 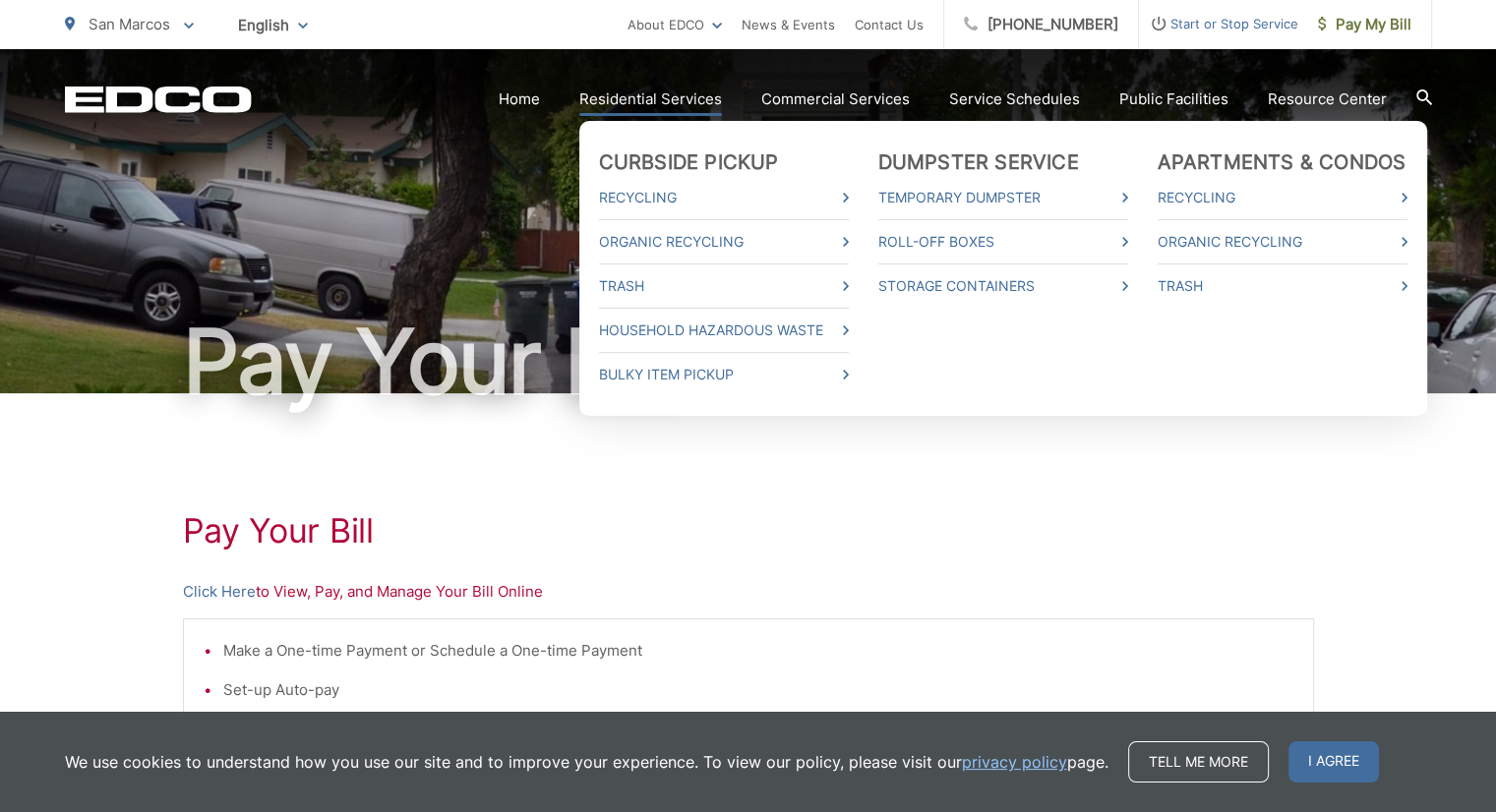 What do you see at coordinates (1327, 99) in the screenshot?
I see `a: Resource Center` at bounding box center [1327, 99].